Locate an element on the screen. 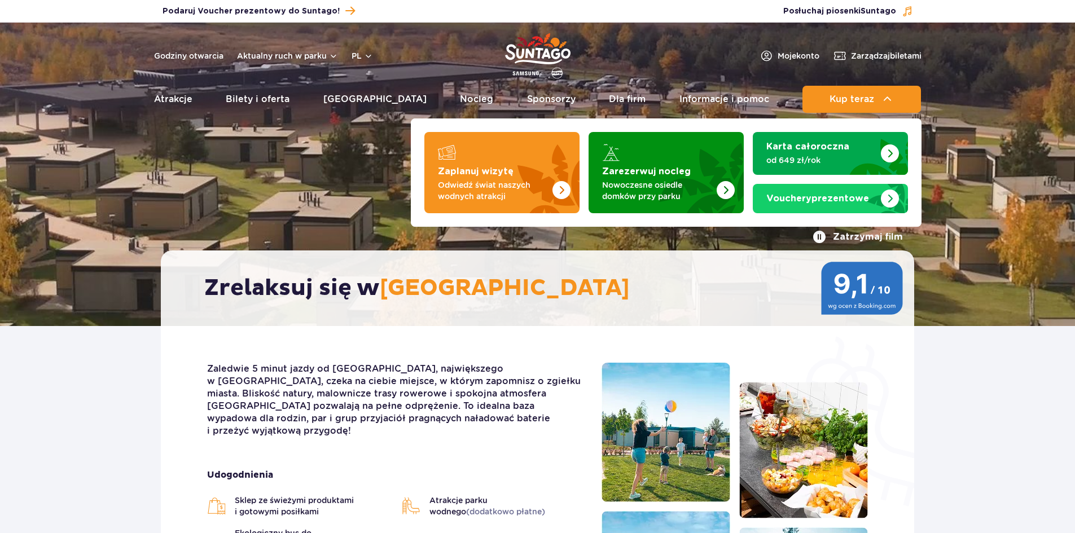 The image size is (1075, 533). span: Kup teraz is located at coordinates (851, 99).